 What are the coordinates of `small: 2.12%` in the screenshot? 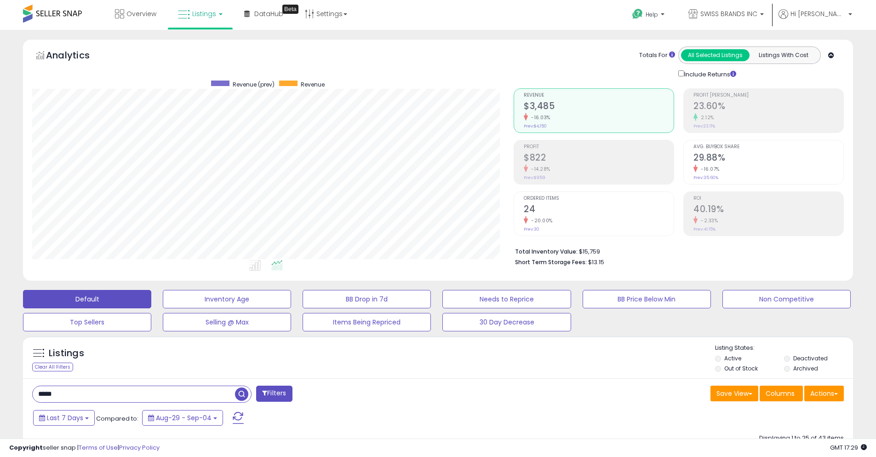 It's located at (706, 117).